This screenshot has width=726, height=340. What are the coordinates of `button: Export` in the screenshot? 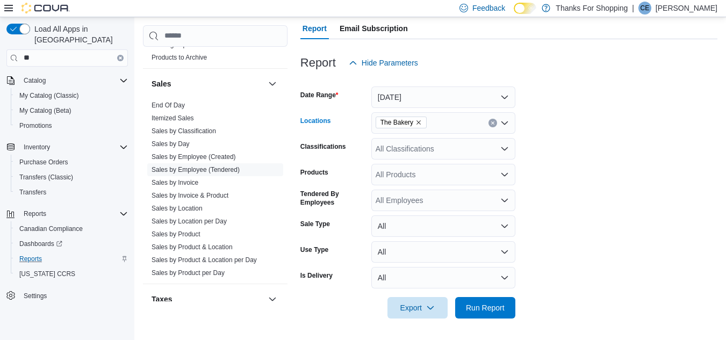 It's located at (418, 308).